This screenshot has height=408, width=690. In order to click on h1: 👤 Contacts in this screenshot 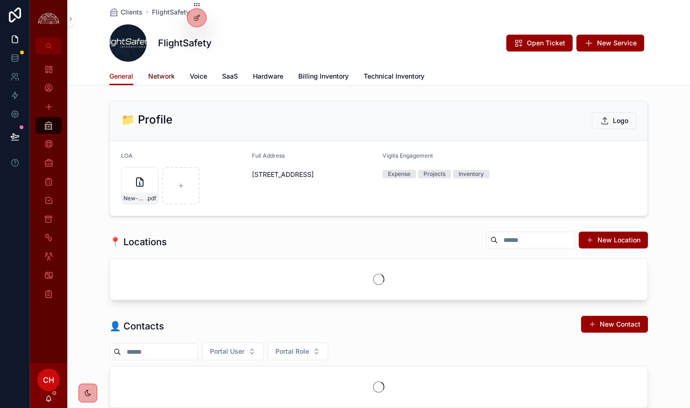, I will do `click(137, 326)`.